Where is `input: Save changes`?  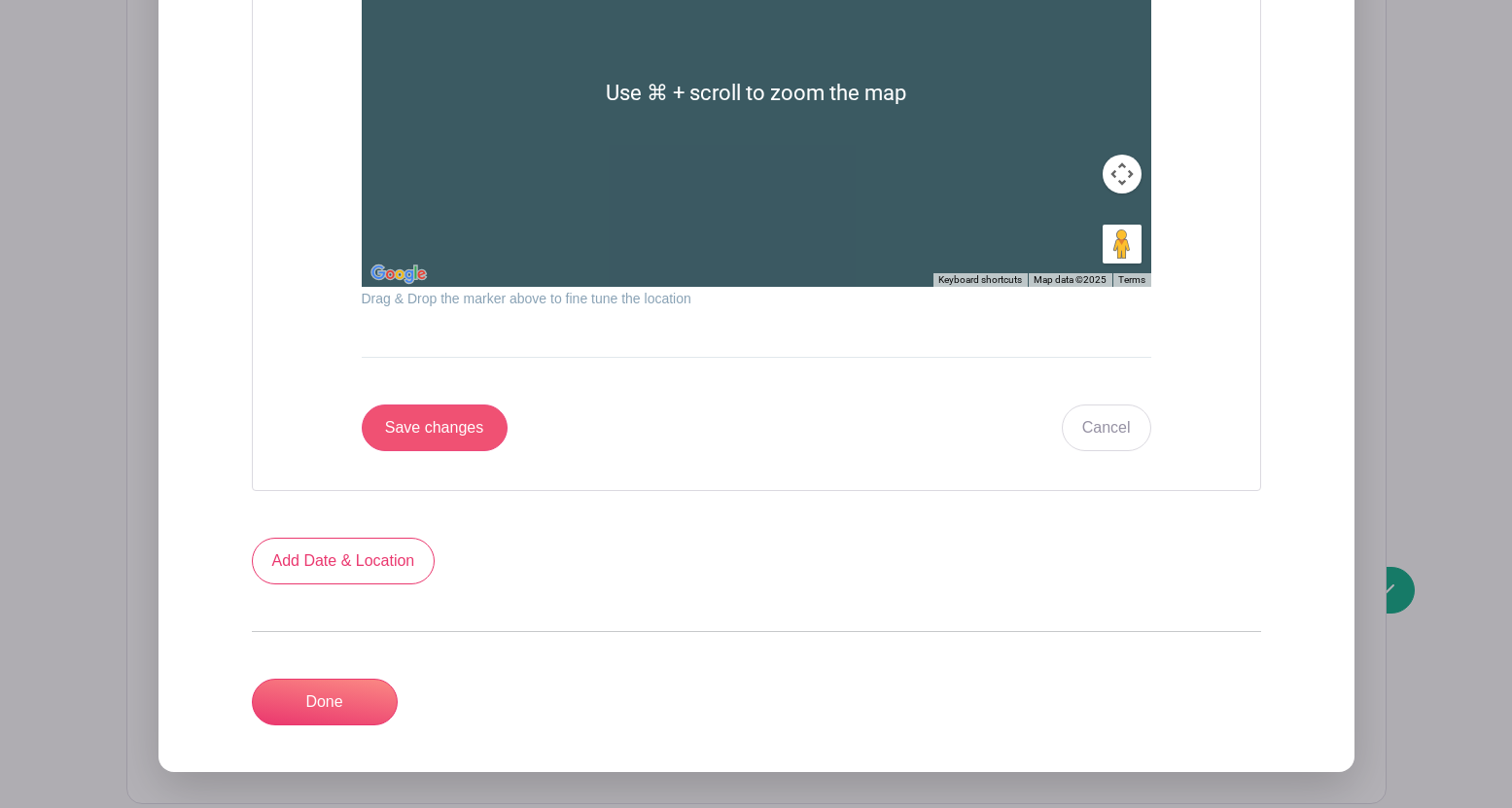 input: Save changes is located at coordinates (435, 428).